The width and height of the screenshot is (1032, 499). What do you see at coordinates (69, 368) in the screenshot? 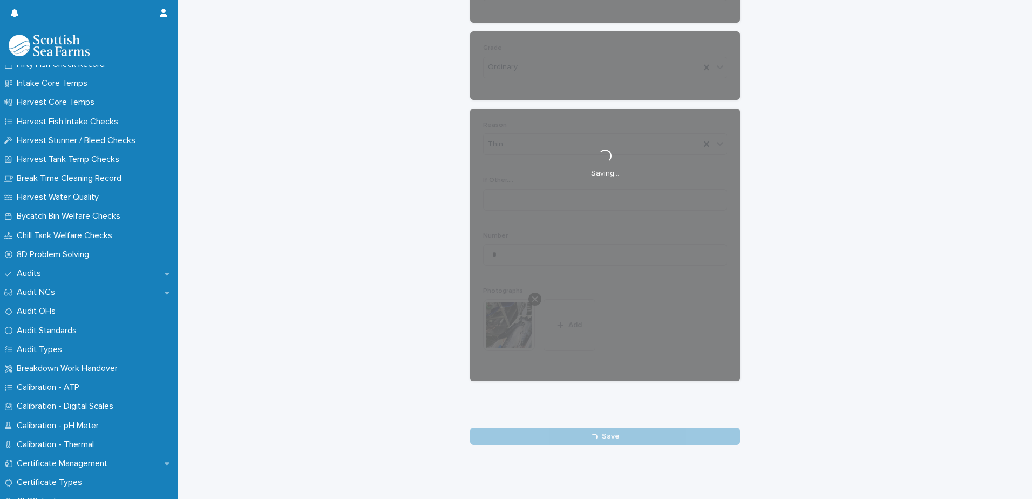
I see `p: Breakdown Work Handover` at bounding box center [69, 368].